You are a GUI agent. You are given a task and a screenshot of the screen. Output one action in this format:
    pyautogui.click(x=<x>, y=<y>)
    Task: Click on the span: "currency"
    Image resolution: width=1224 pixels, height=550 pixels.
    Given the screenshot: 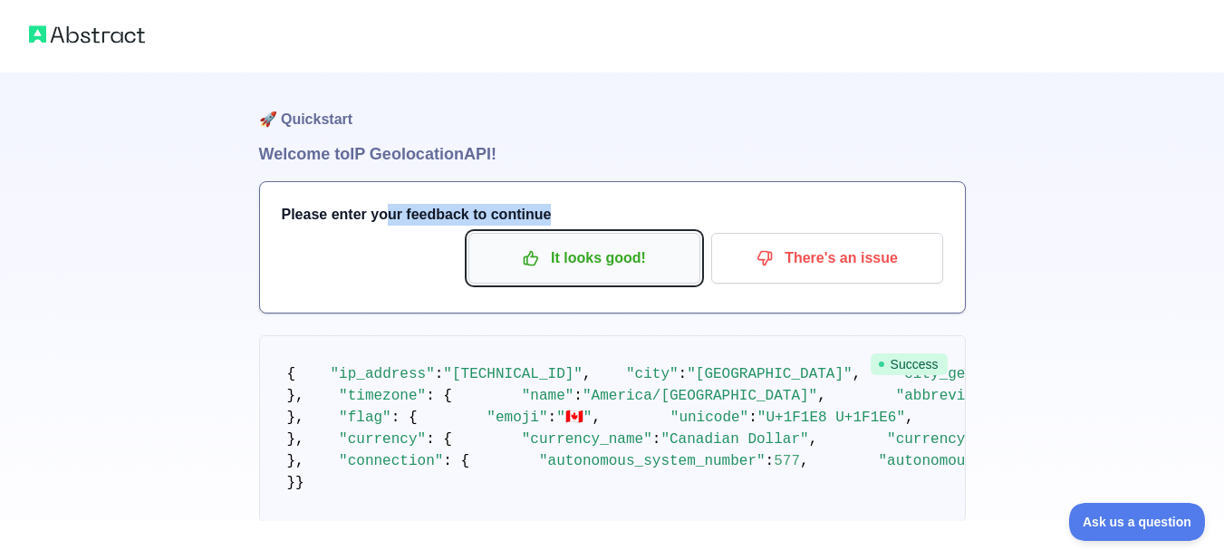 What is the action you would take?
    pyautogui.click(x=382, y=439)
    